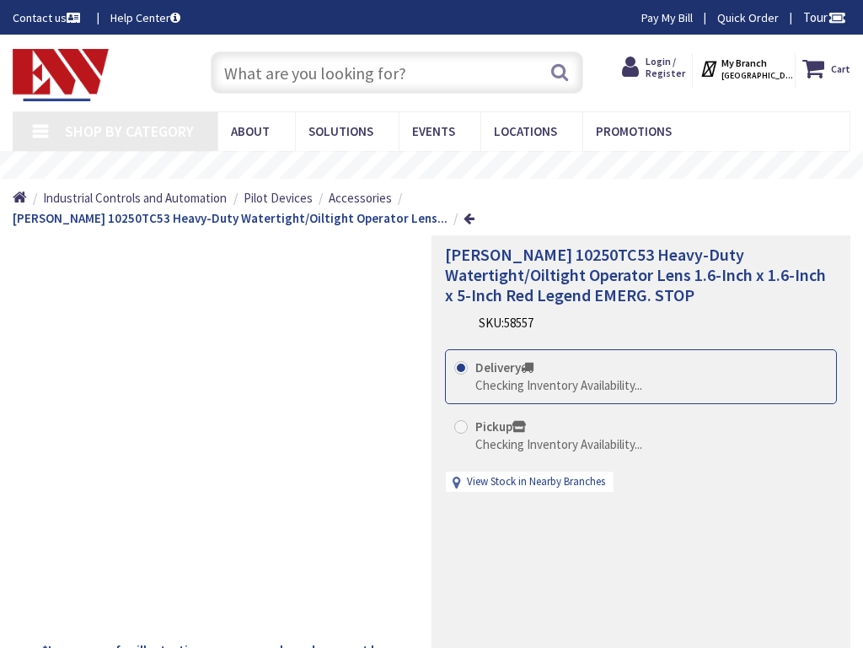 This screenshot has width=863, height=648. I want to click on a: Quick Order, so click(748, 18).